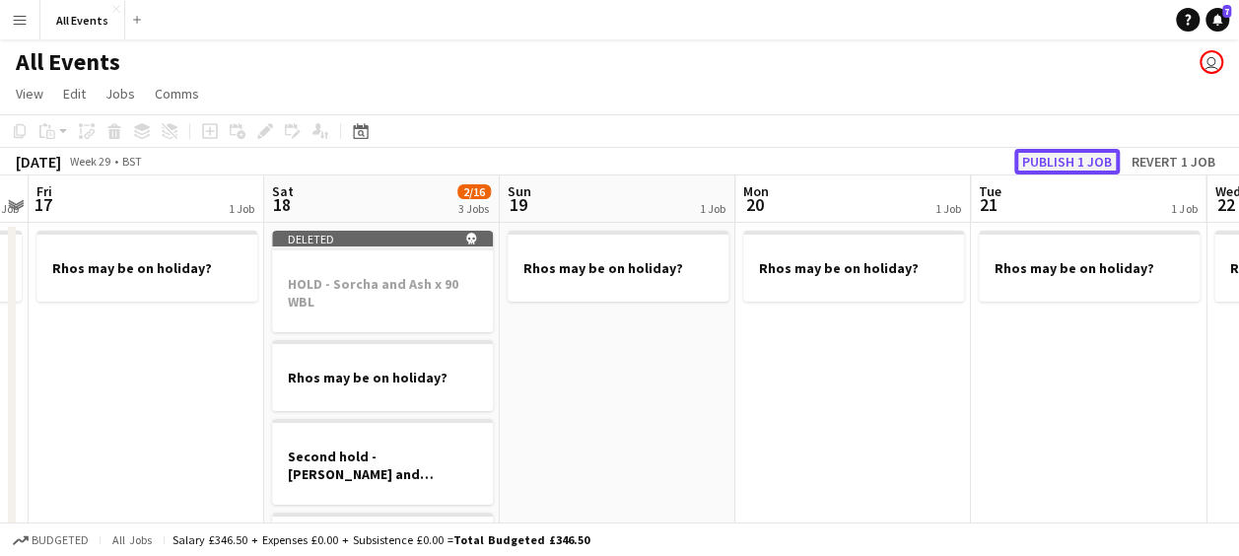 The width and height of the screenshot is (1239, 556). What do you see at coordinates (50, 540) in the screenshot?
I see `button: Budgeted` at bounding box center [50, 540].